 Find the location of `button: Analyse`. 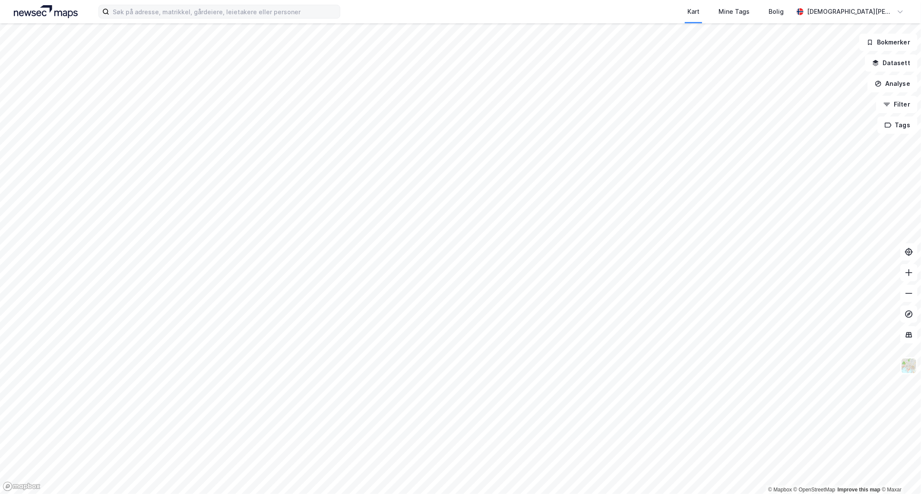

button: Analyse is located at coordinates (892, 84).